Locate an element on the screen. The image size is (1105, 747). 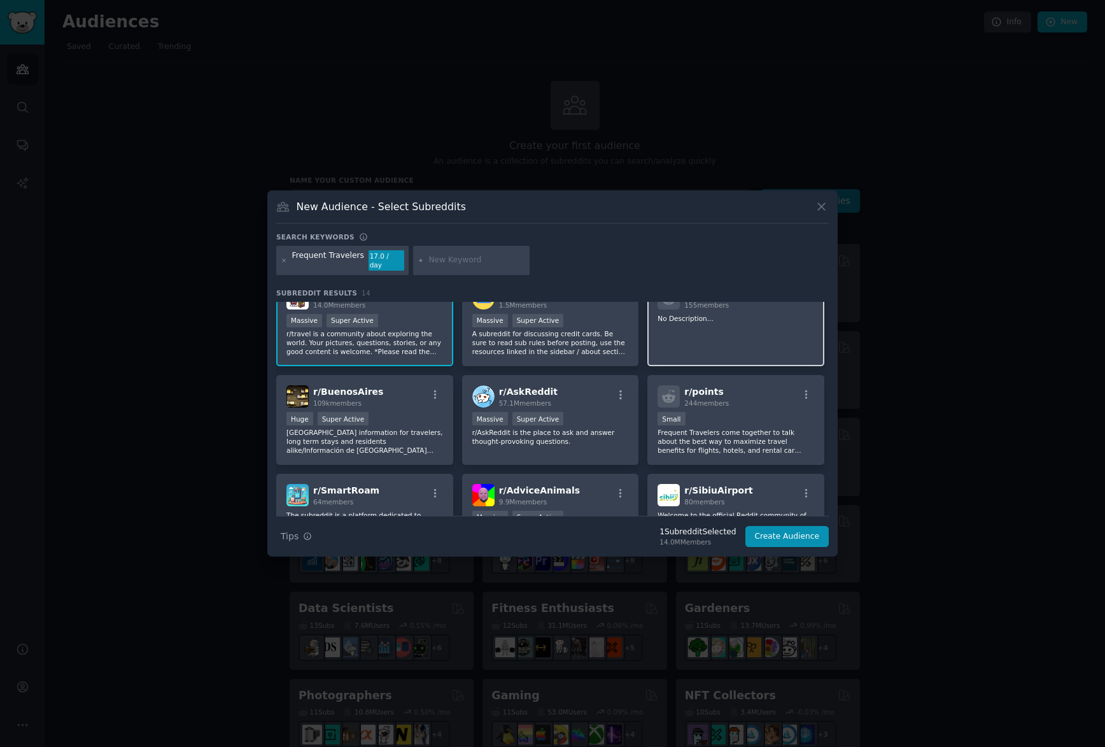
div: Huge is located at coordinates (300, 418).